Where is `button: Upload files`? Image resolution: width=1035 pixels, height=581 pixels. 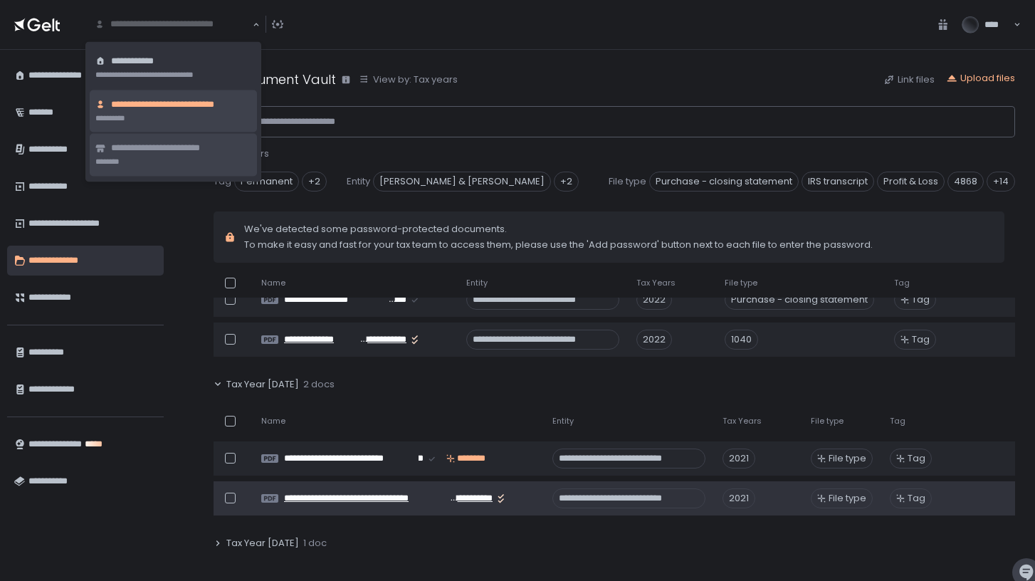 button: Upload files is located at coordinates (980, 78).